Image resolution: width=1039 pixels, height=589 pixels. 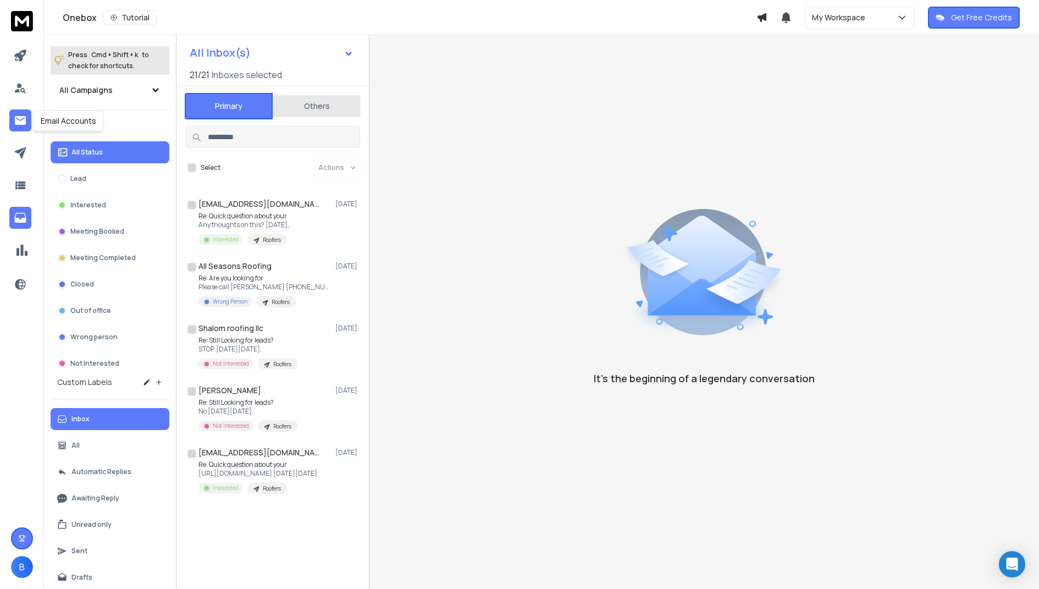 What do you see at coordinates (91, 524) in the screenshot?
I see `p: Unread only` at bounding box center [91, 524].